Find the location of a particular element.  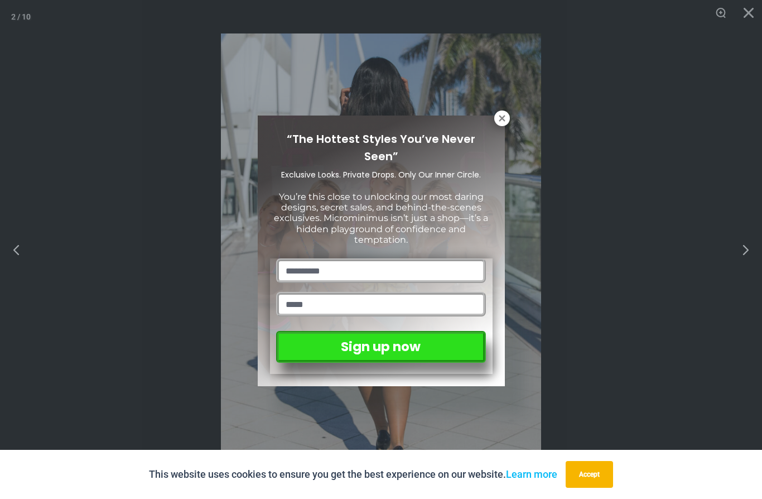

button: Sign up now is located at coordinates (380, 346).